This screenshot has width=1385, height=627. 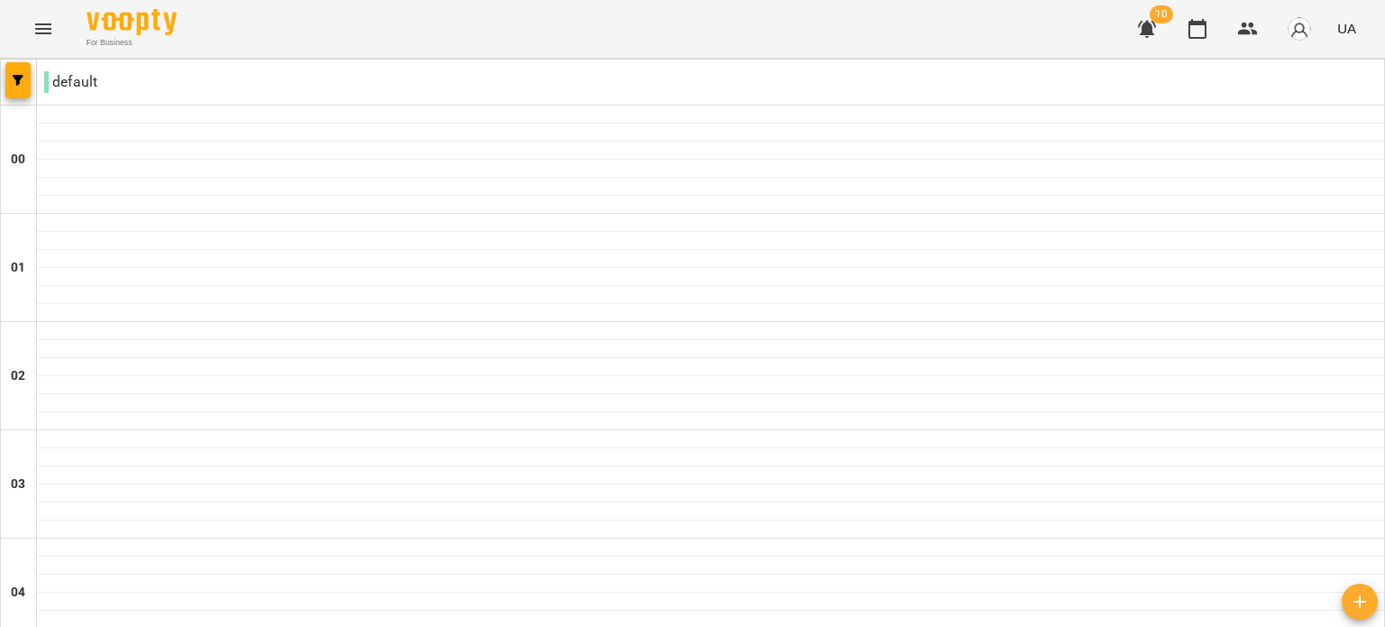 I want to click on button: Створити урок, so click(x=1360, y=602).